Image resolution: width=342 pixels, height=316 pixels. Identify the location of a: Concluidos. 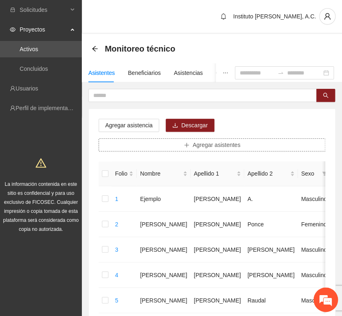
(34, 69).